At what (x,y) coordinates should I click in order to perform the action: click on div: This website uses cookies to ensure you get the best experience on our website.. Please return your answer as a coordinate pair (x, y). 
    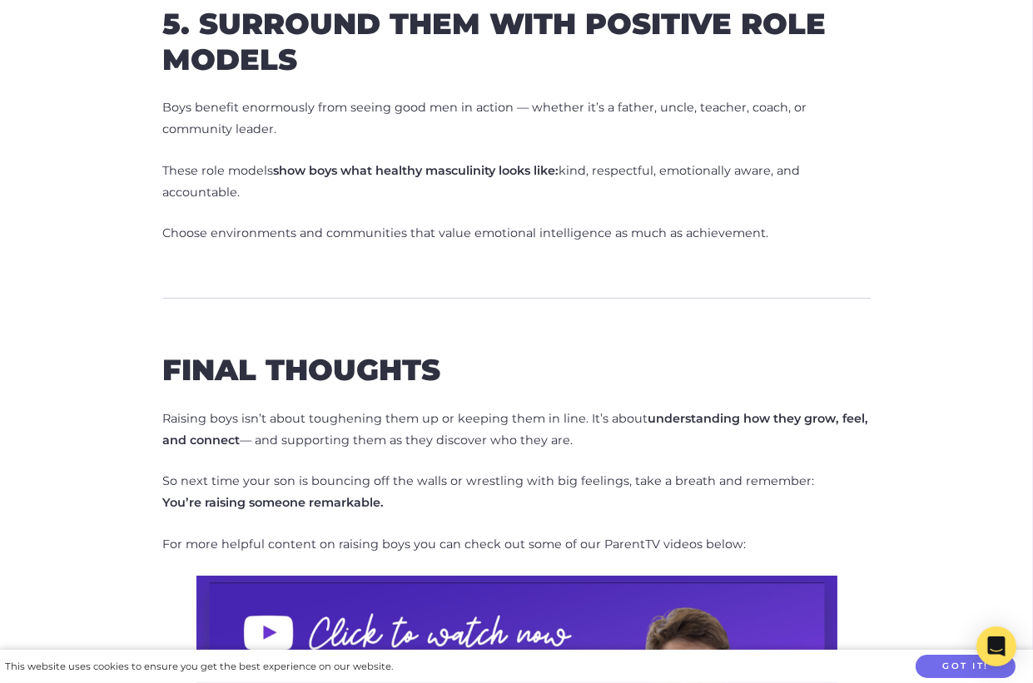
    Looking at the image, I should click on (199, 667).